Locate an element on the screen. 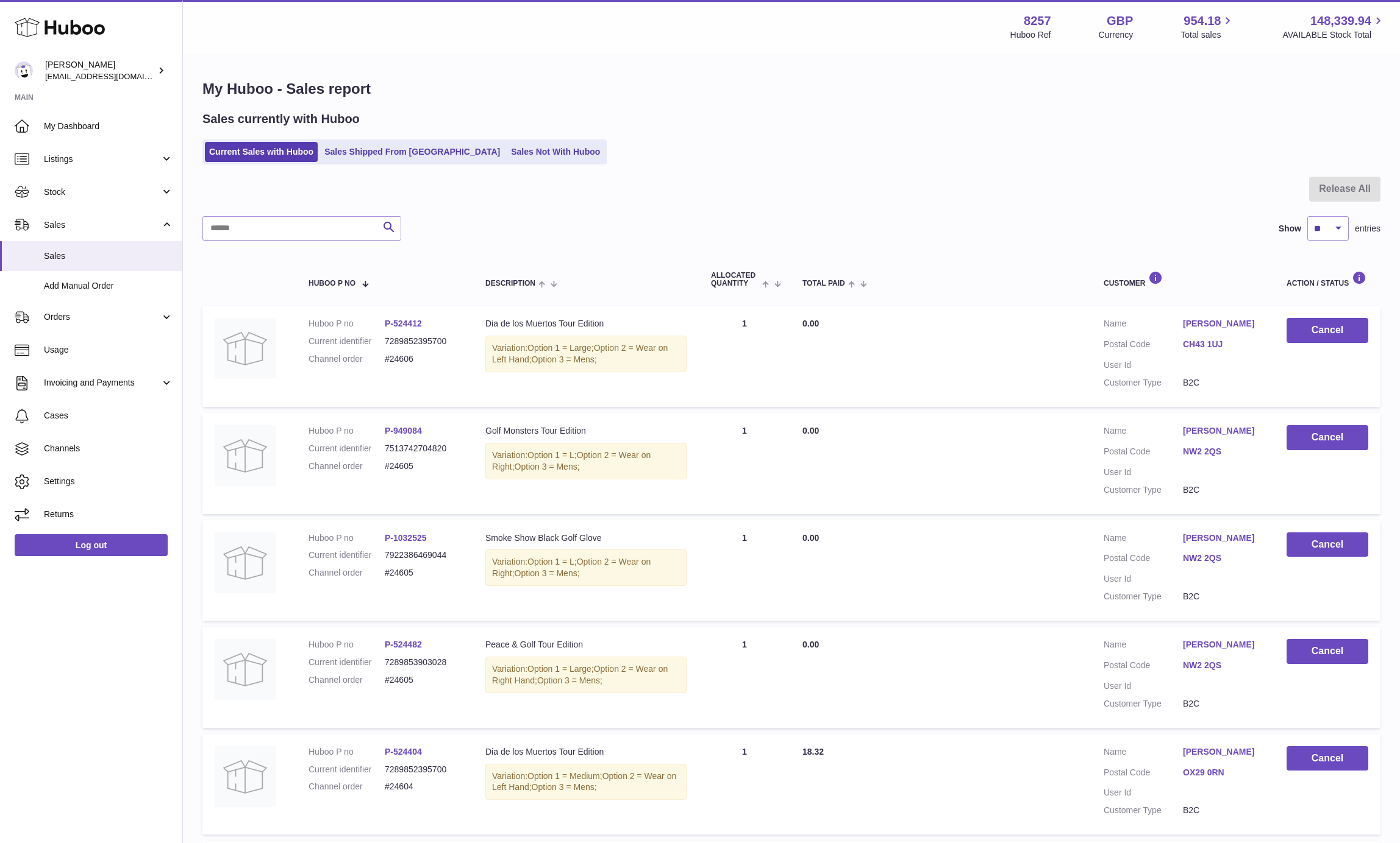 The width and height of the screenshot is (1400, 843). span: Sales is located at coordinates (108, 256).